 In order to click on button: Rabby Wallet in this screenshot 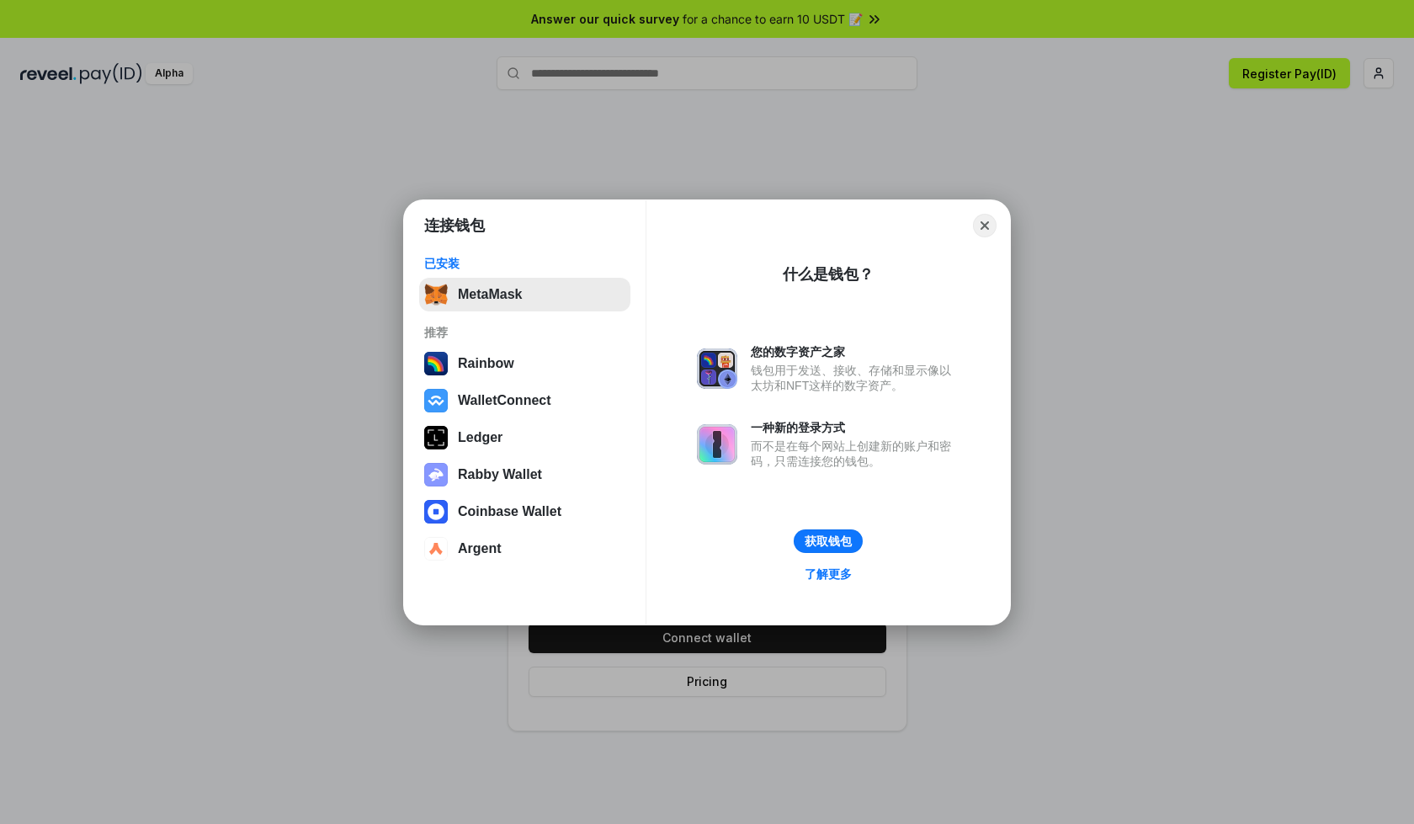, I will do `click(524, 475)`.